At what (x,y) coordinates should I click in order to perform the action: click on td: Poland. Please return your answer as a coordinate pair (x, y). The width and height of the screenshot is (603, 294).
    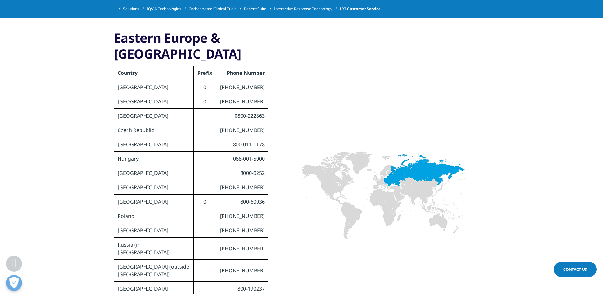
    Looking at the image, I should click on (154, 216).